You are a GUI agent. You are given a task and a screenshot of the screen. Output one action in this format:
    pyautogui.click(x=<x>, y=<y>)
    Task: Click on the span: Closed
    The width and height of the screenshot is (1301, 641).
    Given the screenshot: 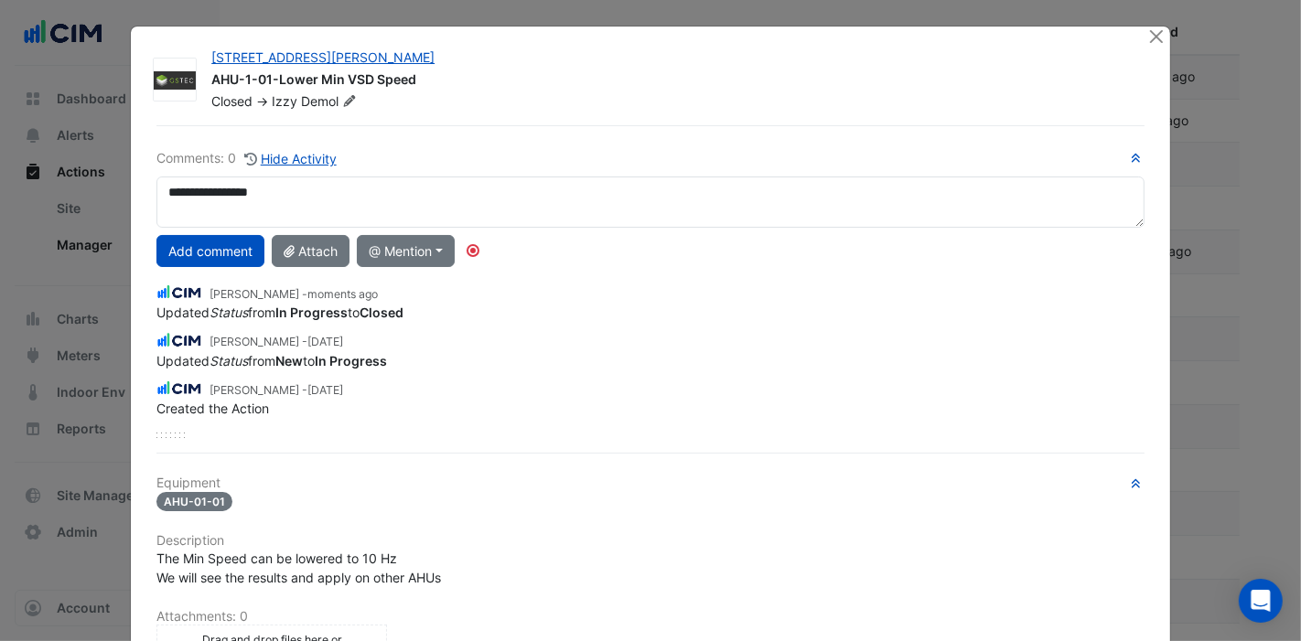 What is the action you would take?
    pyautogui.click(x=231, y=101)
    